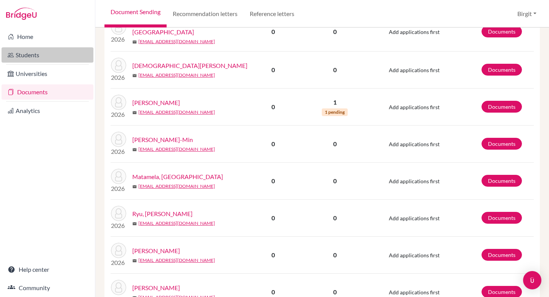 The image size is (549, 297). I want to click on img: Ryu, Daye, so click(119, 213).